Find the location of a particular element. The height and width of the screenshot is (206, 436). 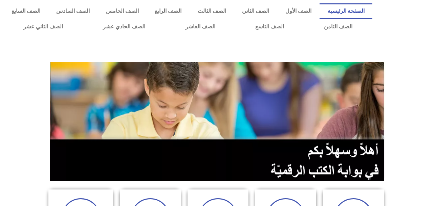

a: الصف الخامس is located at coordinates (122, 11).